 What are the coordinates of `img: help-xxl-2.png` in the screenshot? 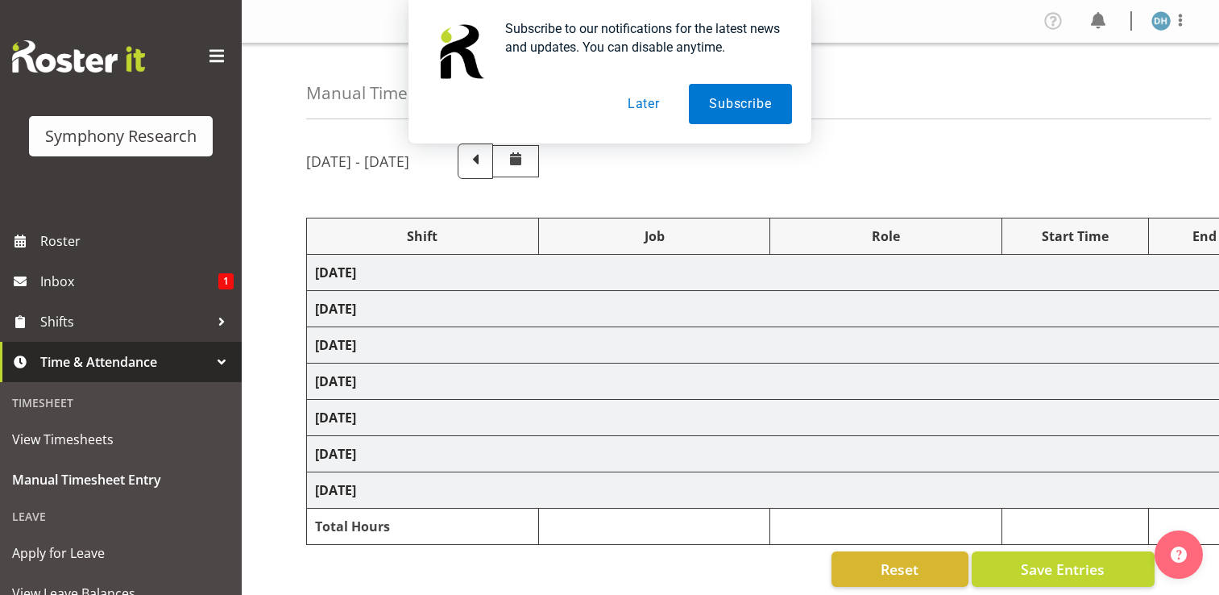 It's located at (1179, 554).